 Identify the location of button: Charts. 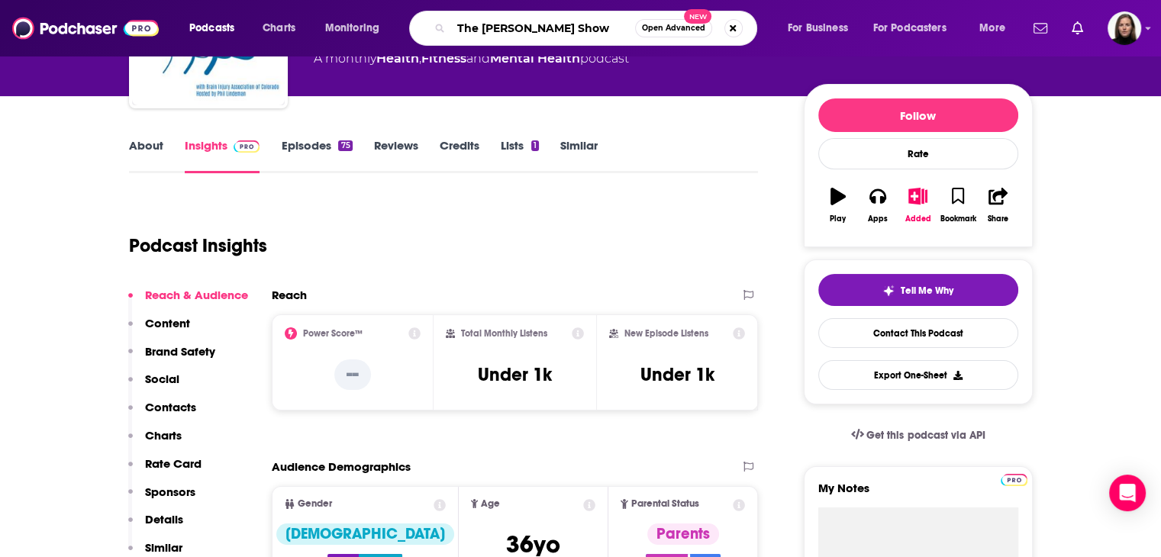
(155, 442).